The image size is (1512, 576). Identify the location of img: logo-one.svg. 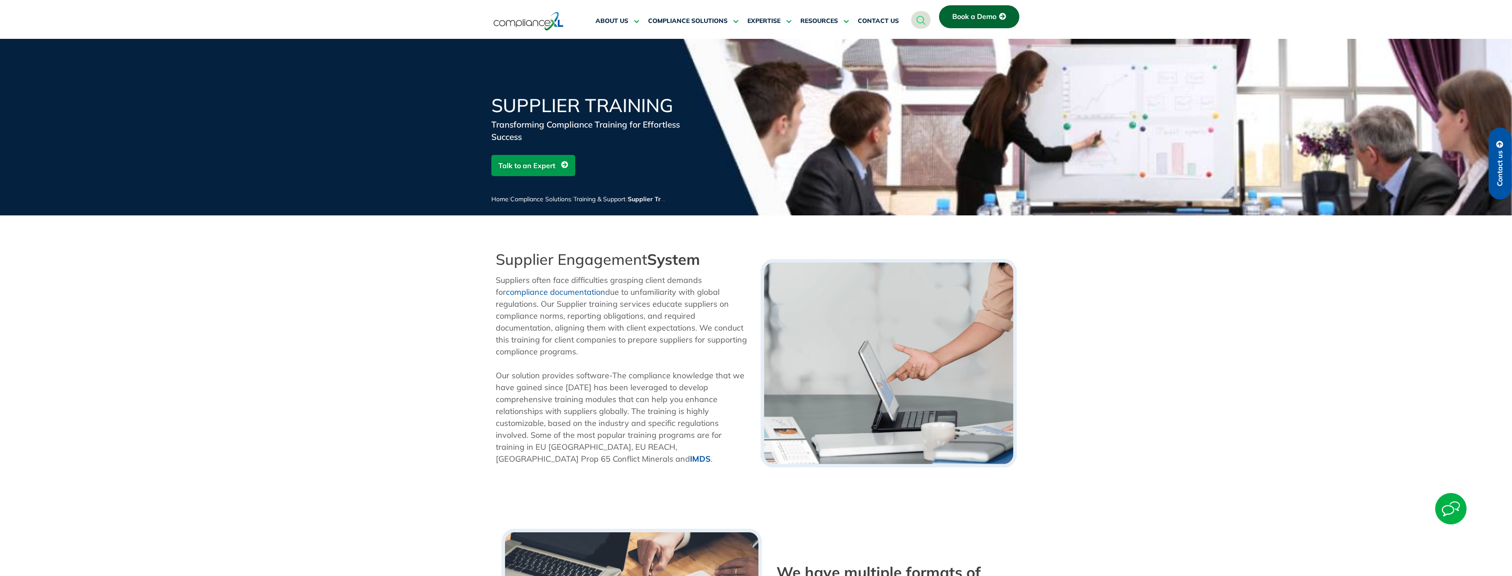
(528, 21).